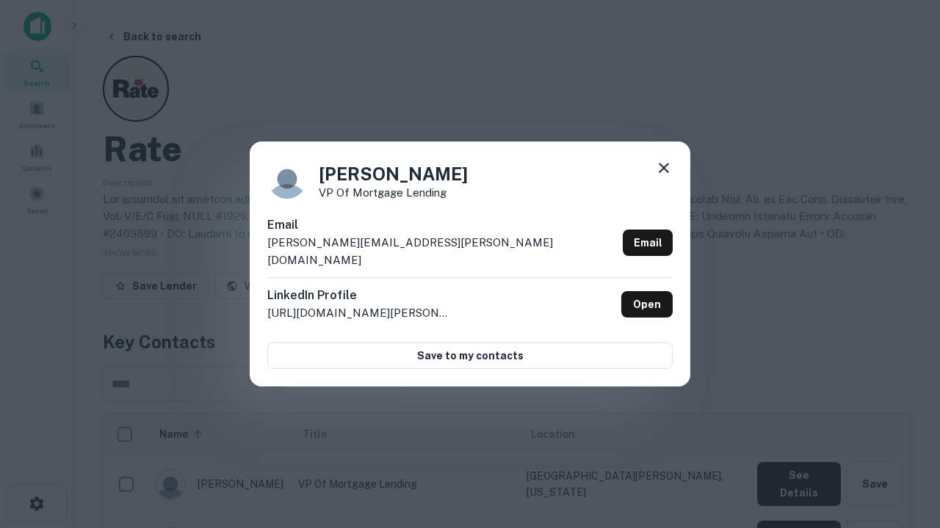 This screenshot has height=528, width=940. What do you see at coordinates (647, 243) in the screenshot?
I see `a: Email` at bounding box center [647, 243].